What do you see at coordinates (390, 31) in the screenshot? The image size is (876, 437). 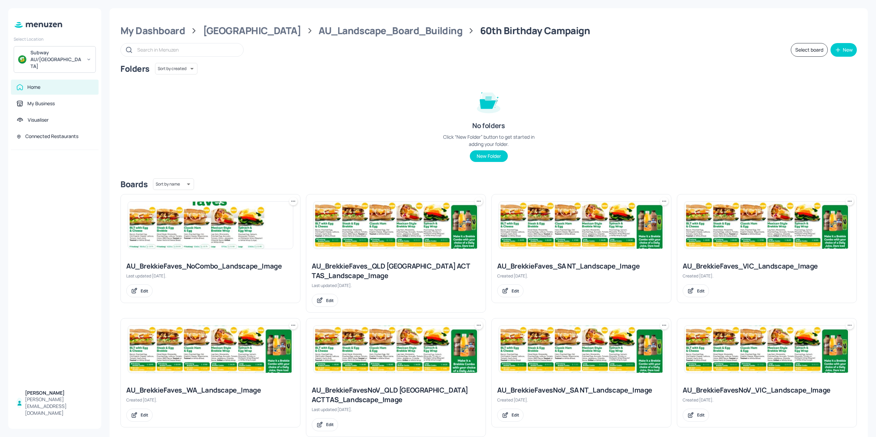 I see `div: AU_Landscape_Board_Building` at bounding box center [390, 31].